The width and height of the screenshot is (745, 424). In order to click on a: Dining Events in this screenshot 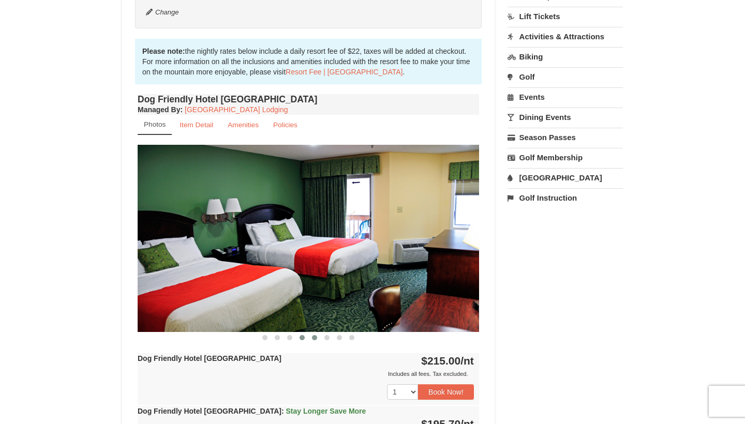, I will do `click(565, 117)`.